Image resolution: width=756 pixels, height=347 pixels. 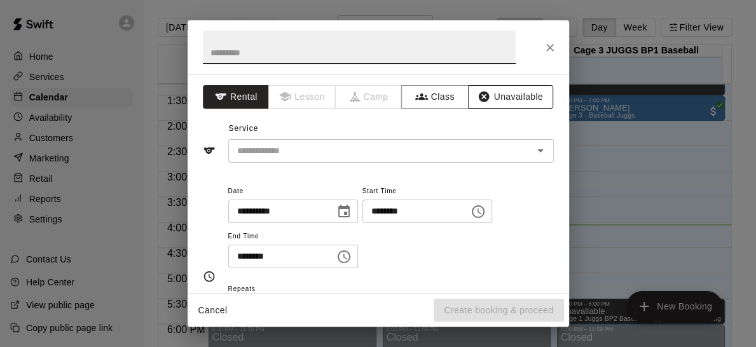 What do you see at coordinates (434, 97) in the screenshot?
I see `button: Class` at bounding box center [434, 97].